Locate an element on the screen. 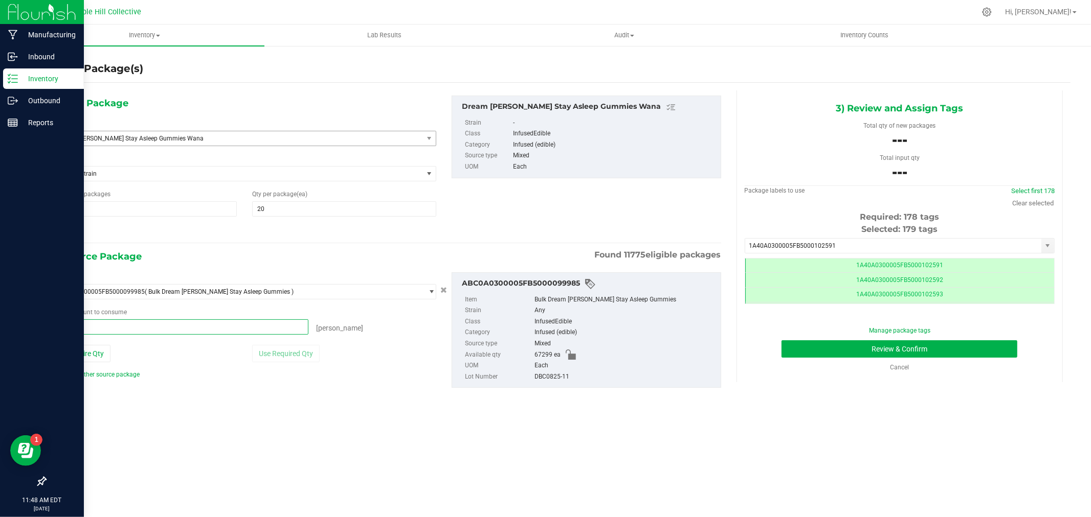 This screenshot has width=1091, height=517. a: Clear selected is located at coordinates (1032, 203).